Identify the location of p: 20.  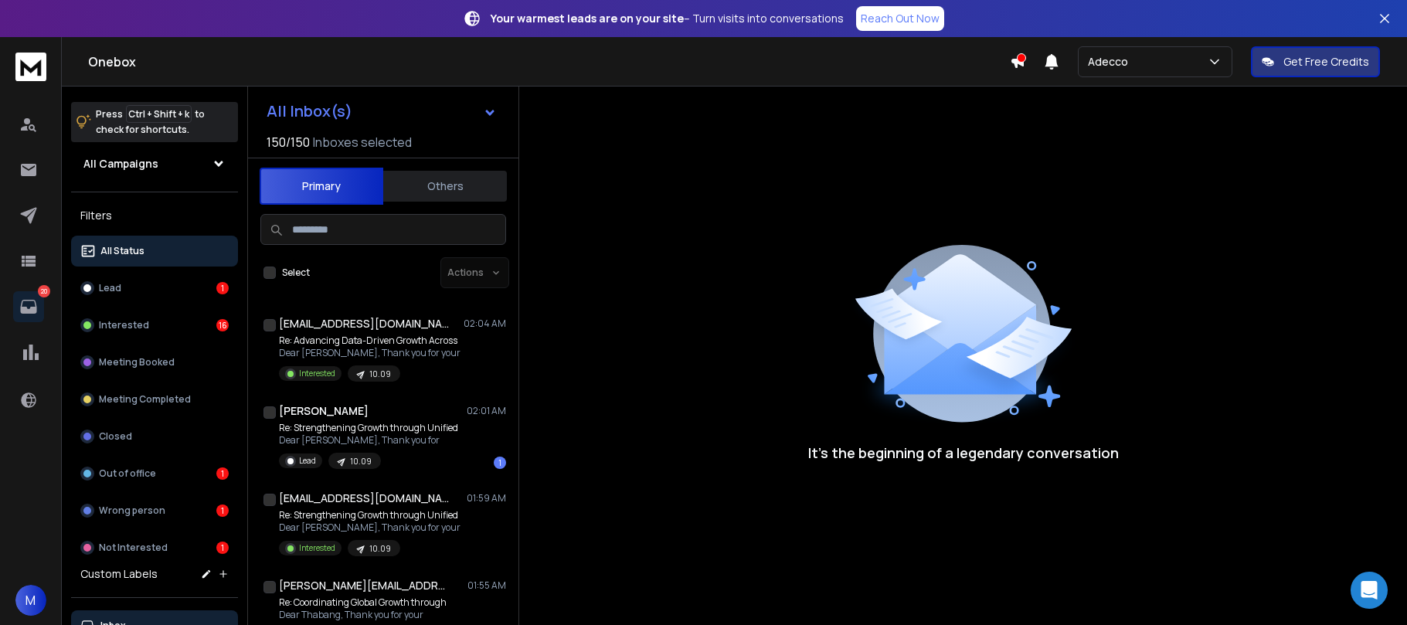
(44, 291).